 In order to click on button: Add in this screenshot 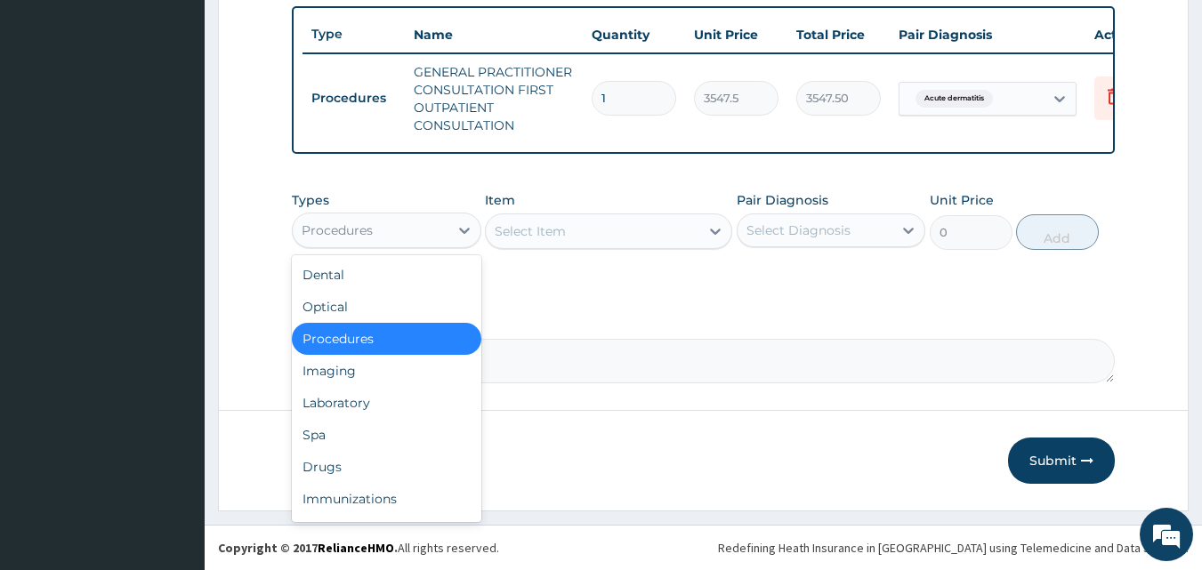, I will do `click(1057, 232)`.